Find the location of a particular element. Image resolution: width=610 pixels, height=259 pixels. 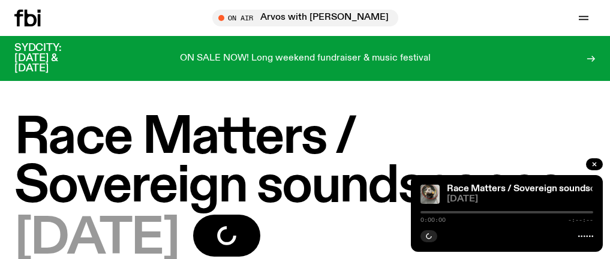

img: A photo of the Race Matters team taken in a rear view or "blindside" mirror. A bunch of people of... is located at coordinates (430, 194).